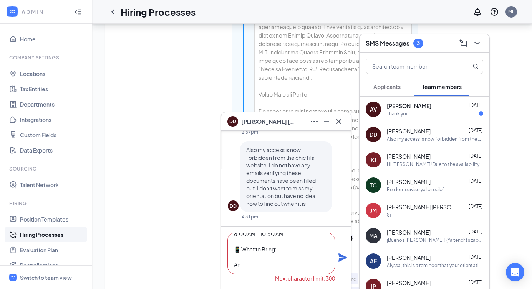 This screenshot has height=289, width=532. Describe the element at coordinates (477, 43) in the screenshot. I see `svg: ChevronDown` at that location.